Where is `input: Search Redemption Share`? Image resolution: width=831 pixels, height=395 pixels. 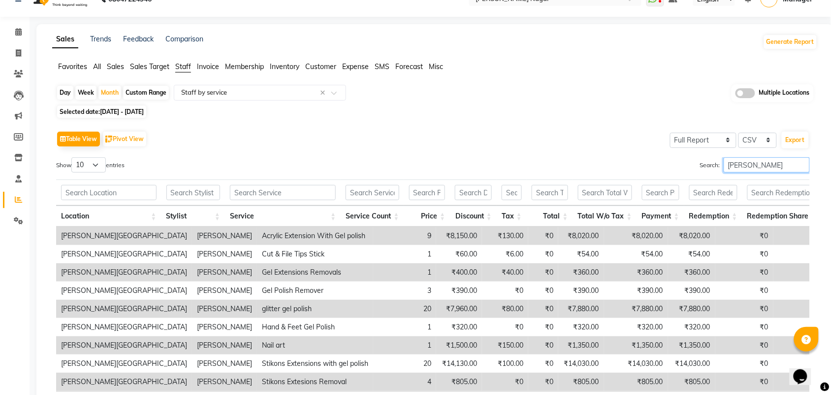 input: Search Redemption Share is located at coordinates (782, 192).